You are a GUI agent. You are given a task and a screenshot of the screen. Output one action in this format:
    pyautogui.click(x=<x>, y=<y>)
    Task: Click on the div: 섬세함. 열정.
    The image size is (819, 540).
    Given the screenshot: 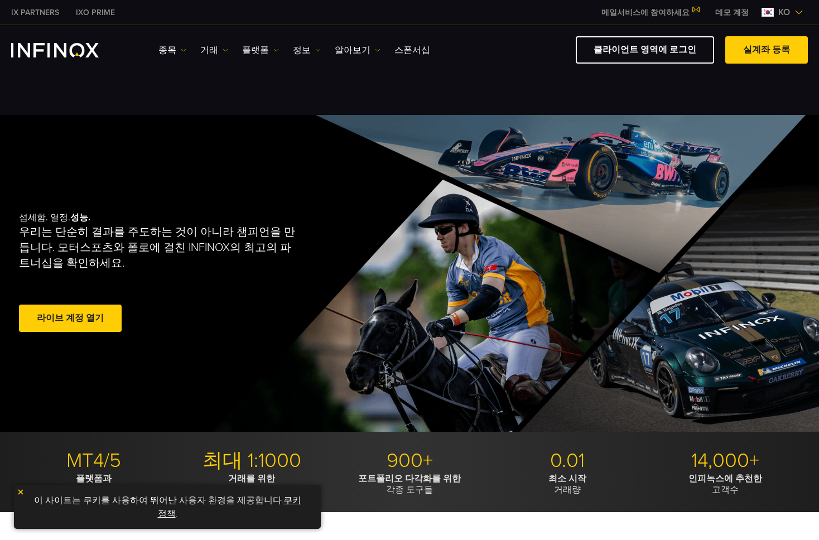 What is the action you would take?
    pyautogui.click(x=195, y=274)
    